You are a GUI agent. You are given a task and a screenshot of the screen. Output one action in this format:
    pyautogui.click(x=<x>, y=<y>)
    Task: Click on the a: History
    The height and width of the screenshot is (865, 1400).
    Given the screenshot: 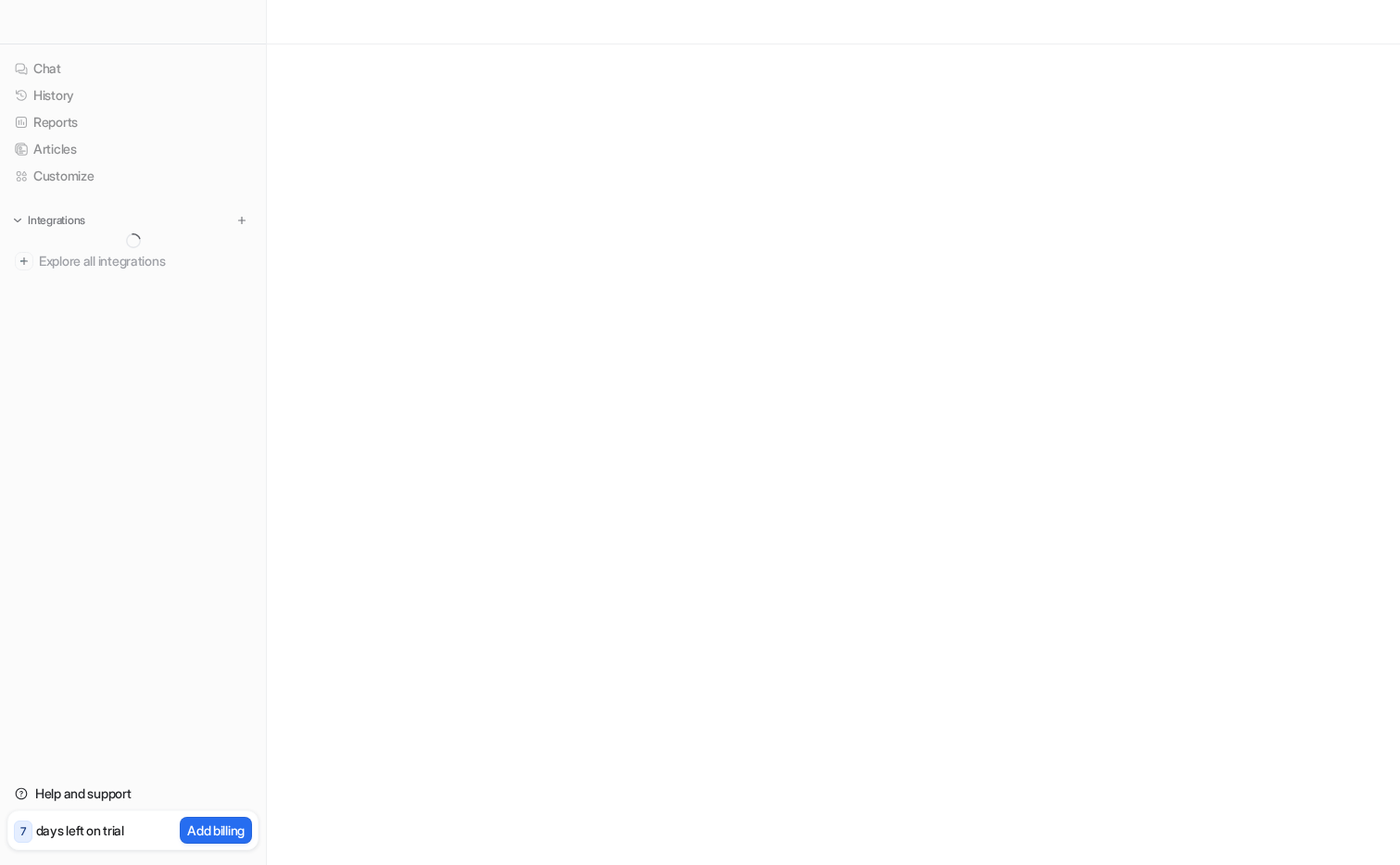 What is the action you would take?
    pyautogui.click(x=133, y=95)
    